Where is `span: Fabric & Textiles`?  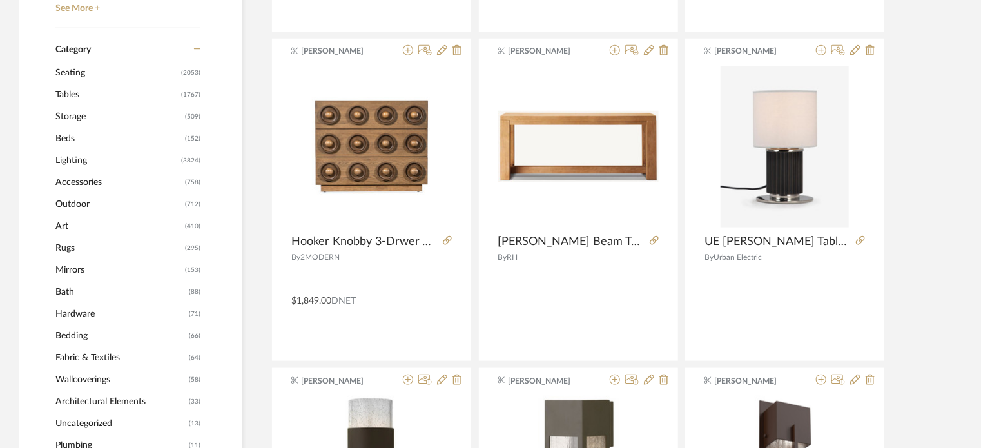 span: Fabric & Textiles is located at coordinates (121, 358).